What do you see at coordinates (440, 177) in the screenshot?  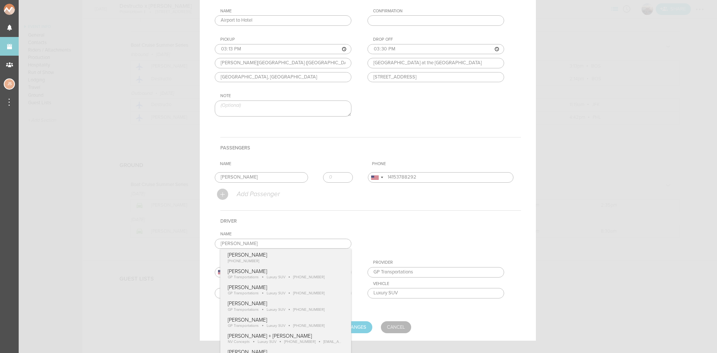 I see `input: Phone` at bounding box center [440, 177].